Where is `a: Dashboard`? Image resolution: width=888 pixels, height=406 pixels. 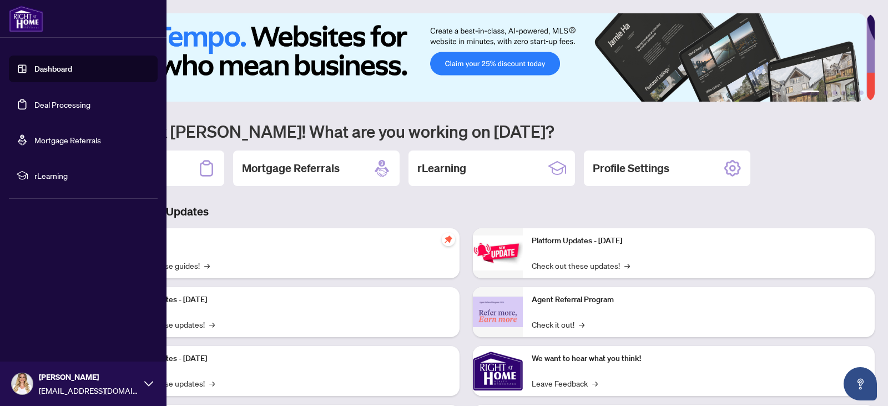 a: Dashboard is located at coordinates (53, 69).